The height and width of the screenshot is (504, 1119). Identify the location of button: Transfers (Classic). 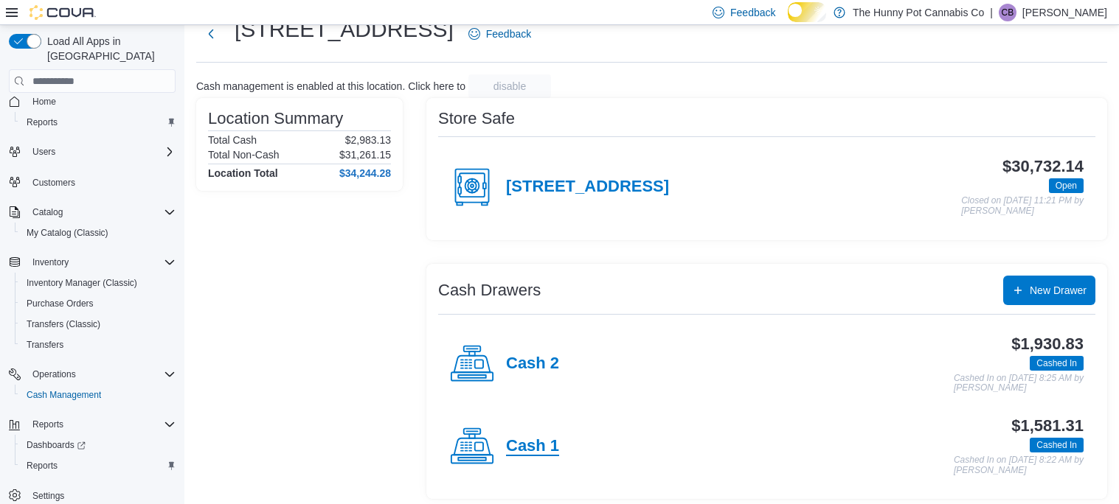
(98, 324).